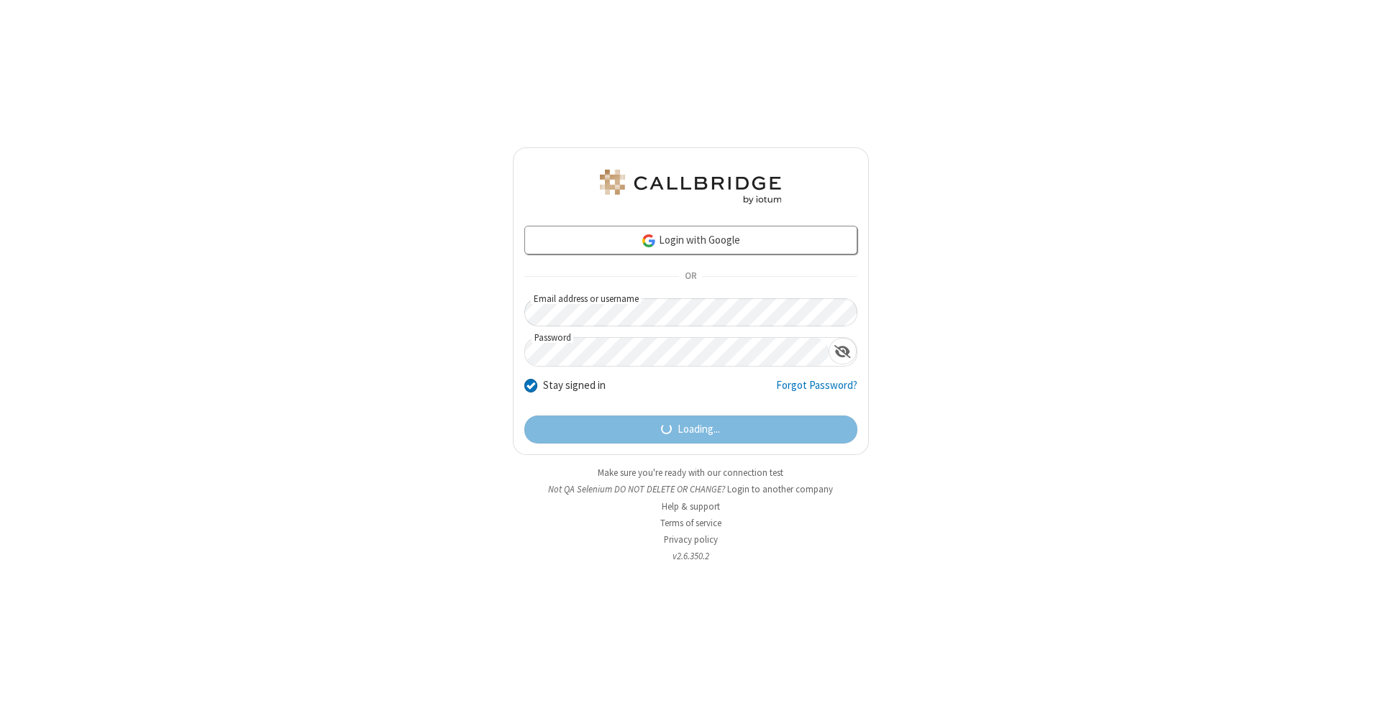  I want to click on a: Terms of service, so click(691, 523).